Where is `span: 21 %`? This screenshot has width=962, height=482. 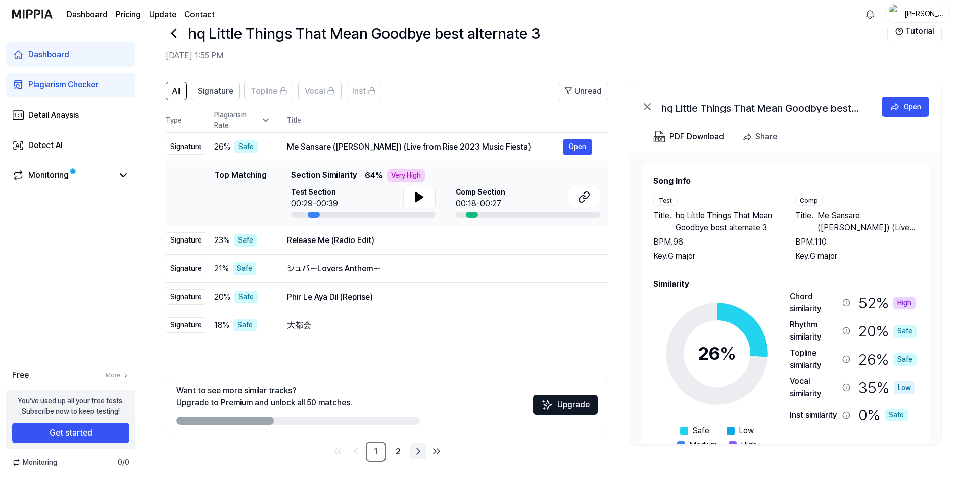
span: 21 % is located at coordinates (221, 269).